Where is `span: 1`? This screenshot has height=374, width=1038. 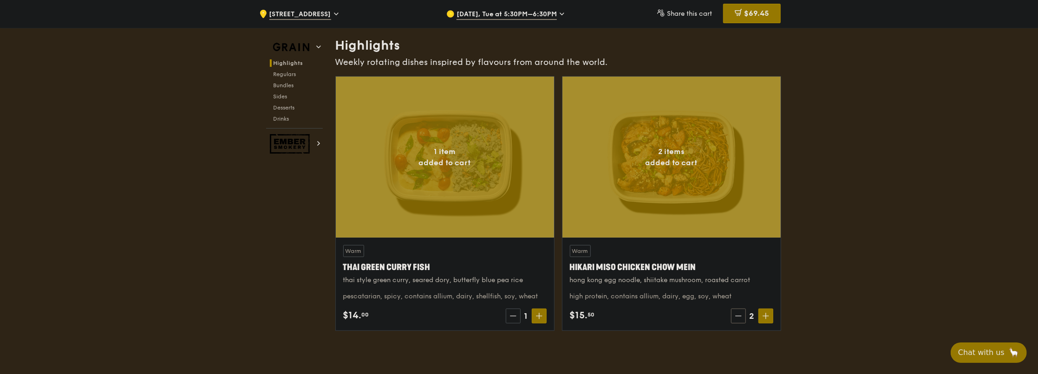
span: 1 is located at coordinates (526, 316).